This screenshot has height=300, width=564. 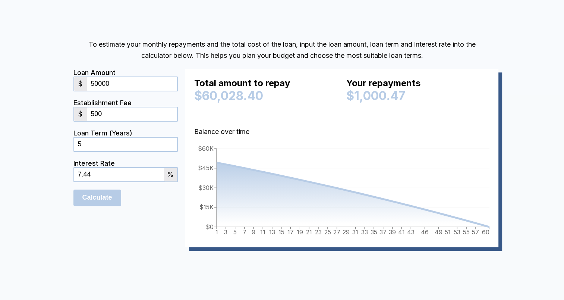 What do you see at coordinates (485, 232) in the screenshot?
I see `tspan: 60` at bounding box center [485, 232].